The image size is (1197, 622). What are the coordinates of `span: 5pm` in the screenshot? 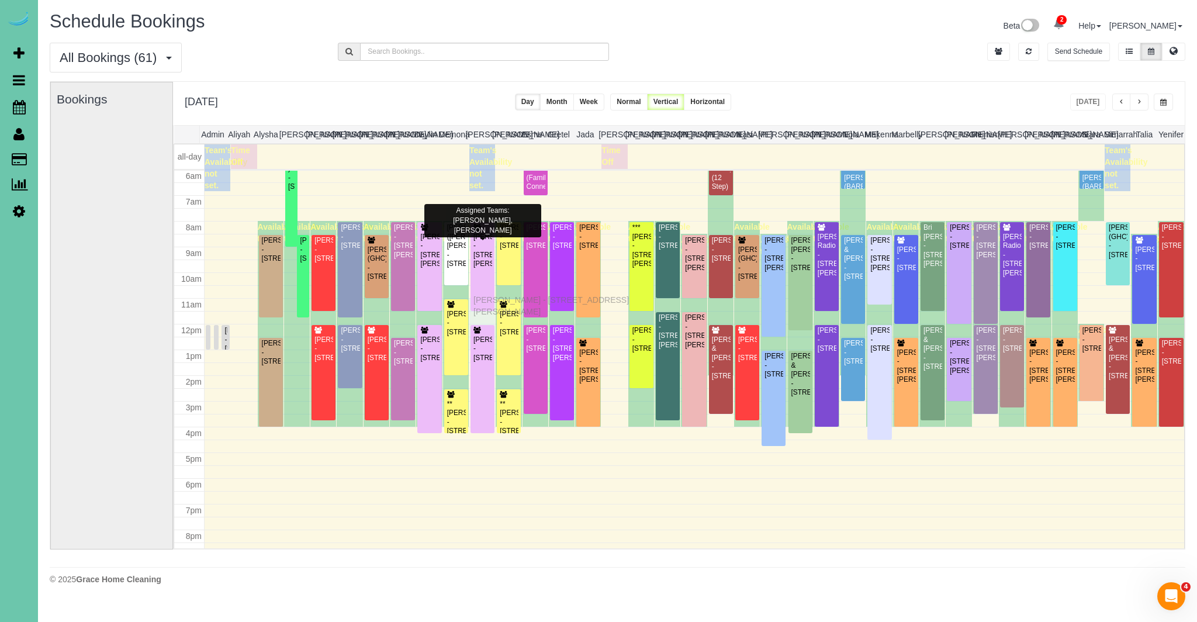 It's located at (193, 459).